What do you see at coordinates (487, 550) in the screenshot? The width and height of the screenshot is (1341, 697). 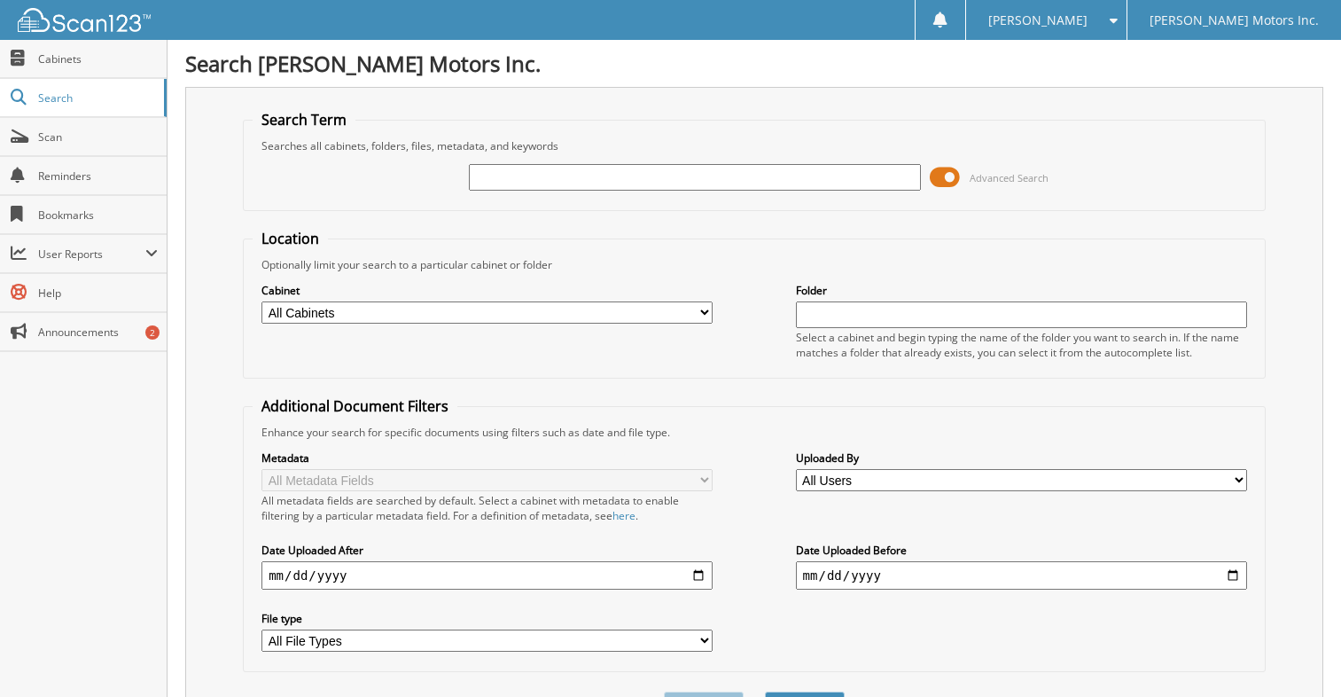 I see `label: Date Uploaded After` at bounding box center [487, 550].